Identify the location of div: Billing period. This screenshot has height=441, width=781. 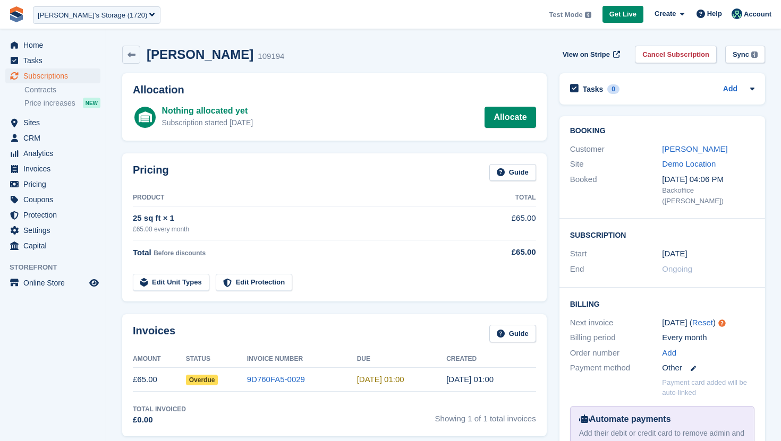
(616, 338).